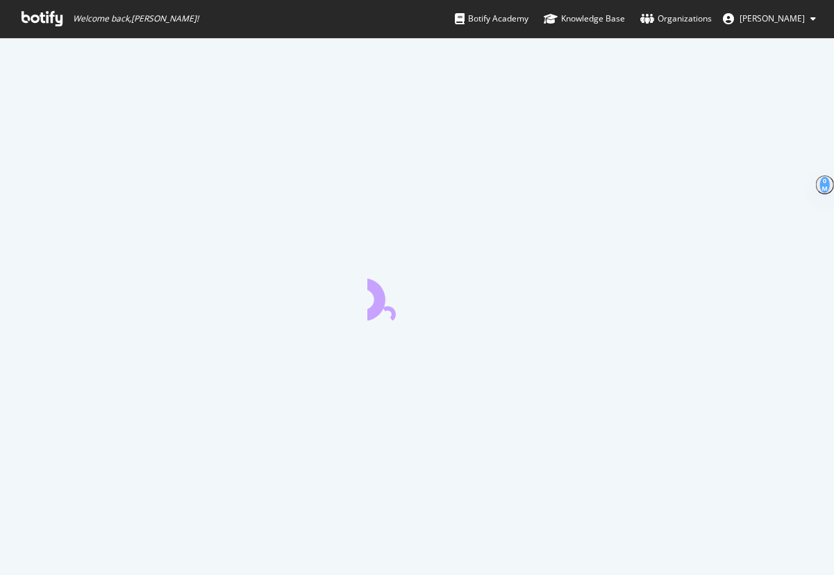 Image resolution: width=834 pixels, height=575 pixels. What do you see at coordinates (584, 19) in the screenshot?
I see `div: Knowledge Base` at bounding box center [584, 19].